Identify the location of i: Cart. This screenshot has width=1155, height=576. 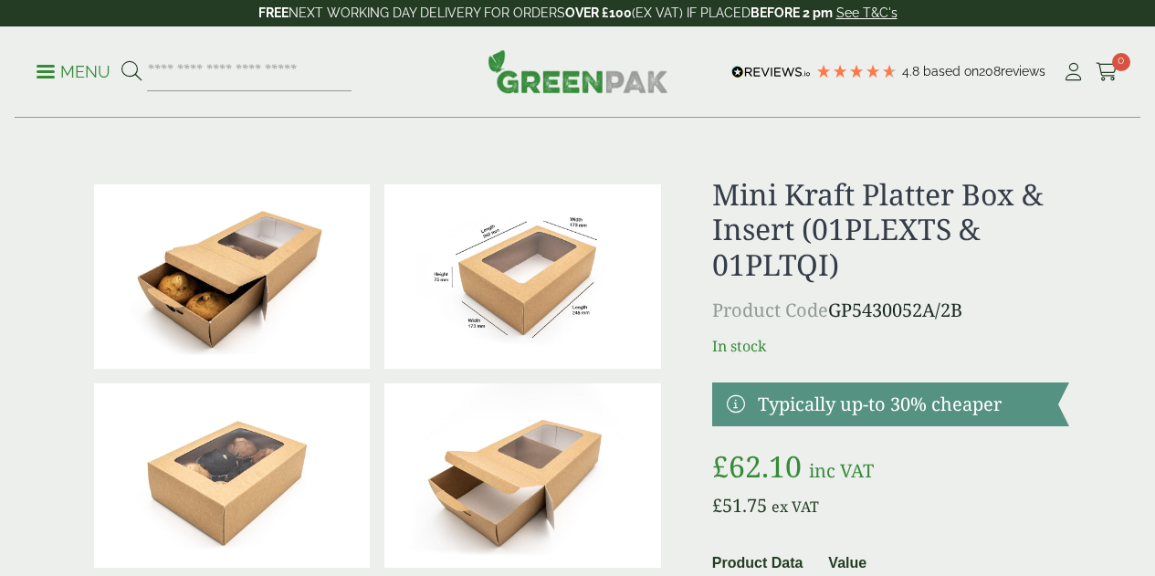
(1107, 72).